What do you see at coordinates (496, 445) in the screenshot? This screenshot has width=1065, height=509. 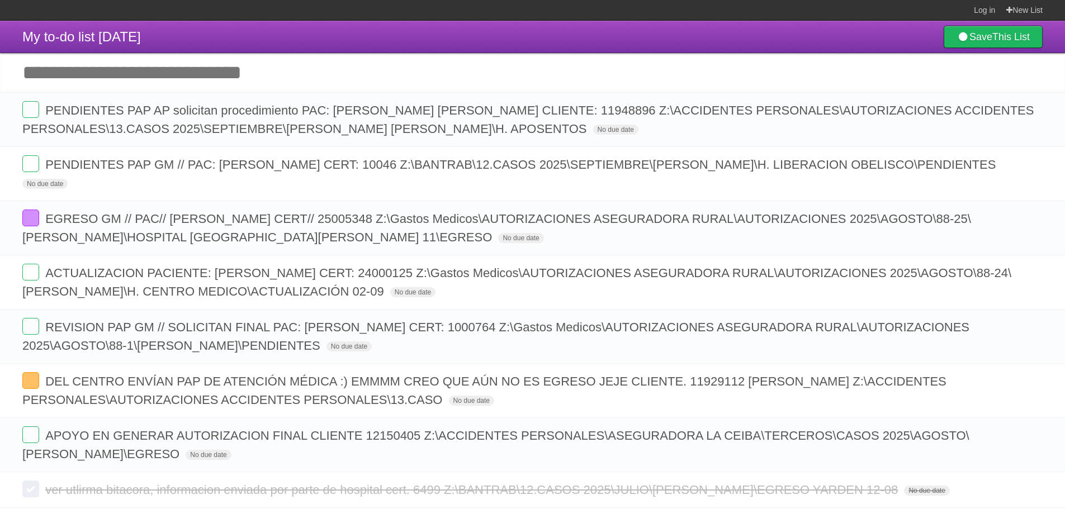 I see `span: APOYO EN GENERAR AUTORIZACION FINAL CLIENTE 12150405 Z:\ACCIDENTES PERSONALES\ASEGURADORA LA CEIB...` at bounding box center [496, 445].